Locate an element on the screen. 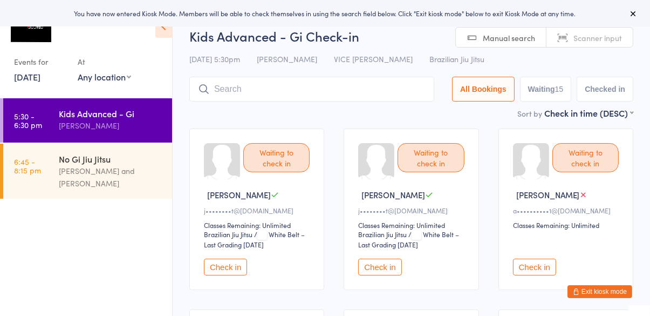 Image resolution: width=650 pixels, height=316 pixels. span: Brazilian Jiu Jitsu is located at coordinates (457, 59).